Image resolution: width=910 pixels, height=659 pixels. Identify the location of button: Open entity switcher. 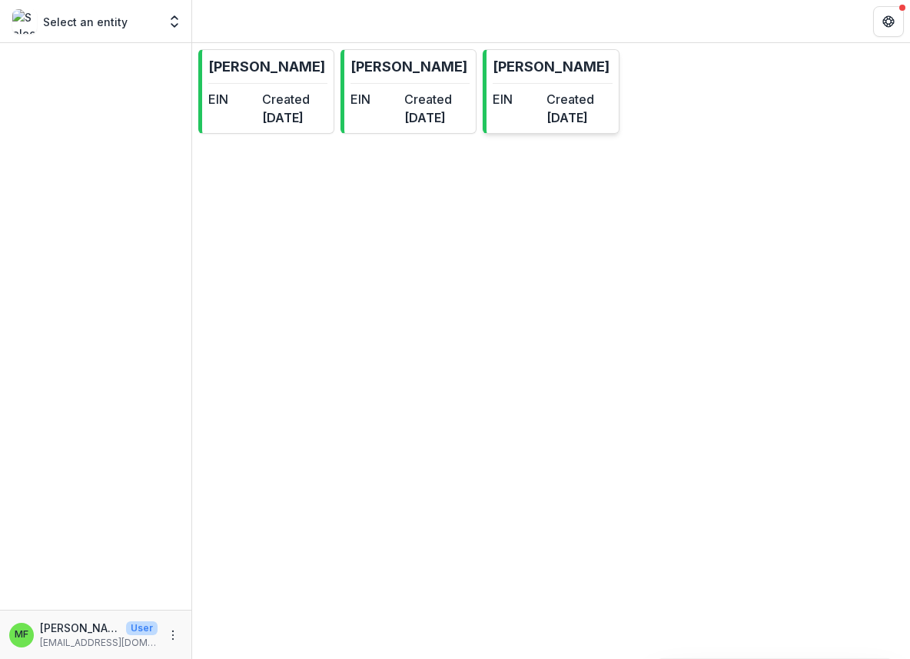
(174, 22).